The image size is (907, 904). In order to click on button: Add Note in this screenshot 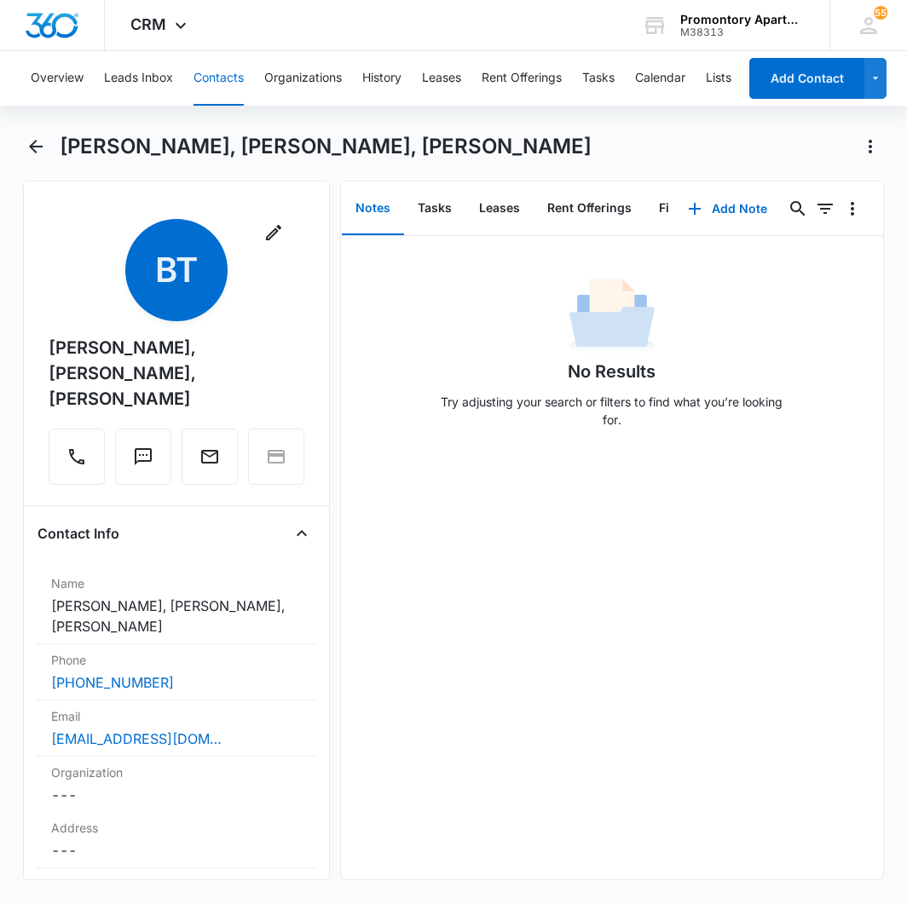, I will do `click(727, 209)`.